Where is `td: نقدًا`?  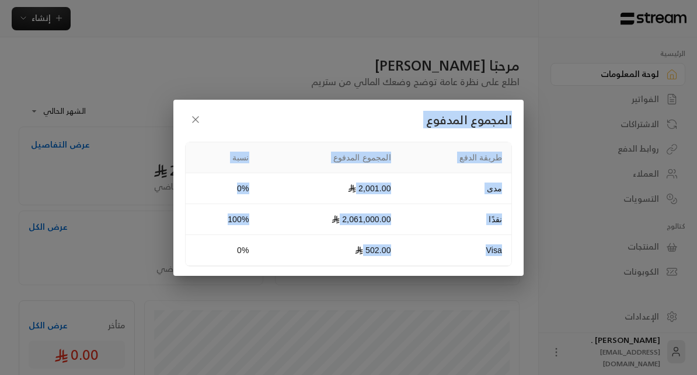
td: نقدًا is located at coordinates (456, 220).